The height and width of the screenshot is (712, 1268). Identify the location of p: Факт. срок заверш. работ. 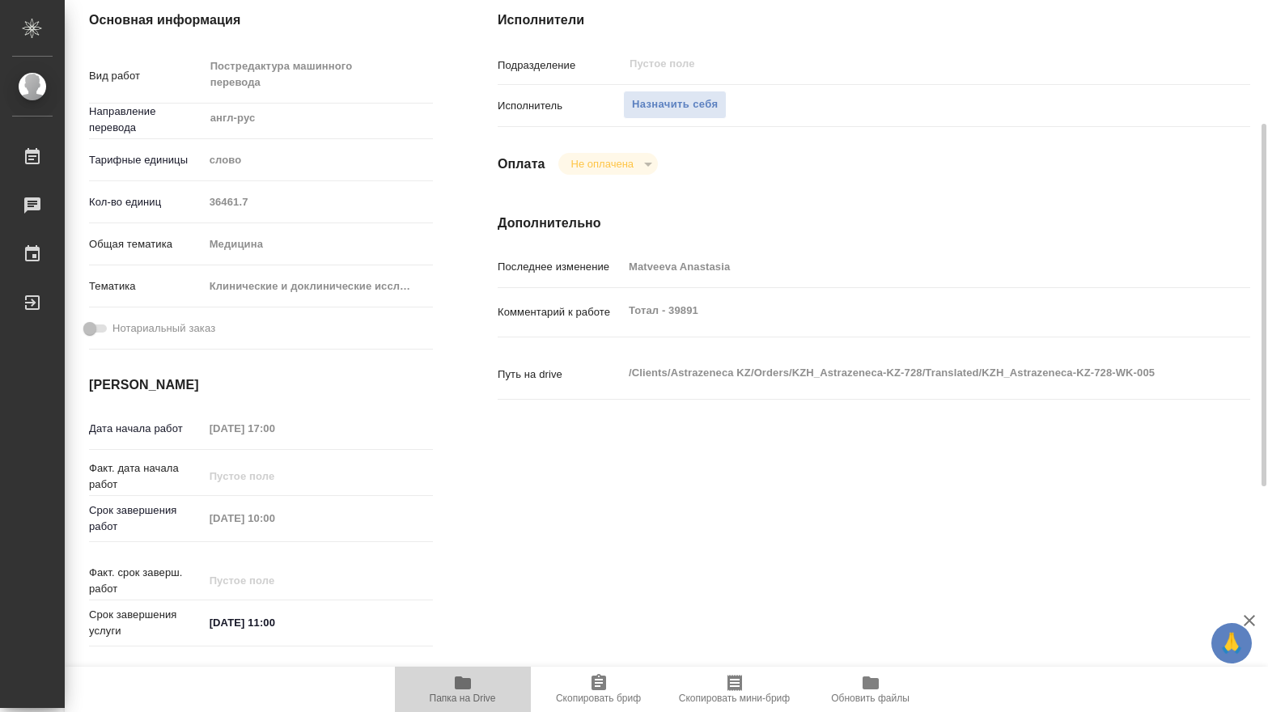
(146, 581).